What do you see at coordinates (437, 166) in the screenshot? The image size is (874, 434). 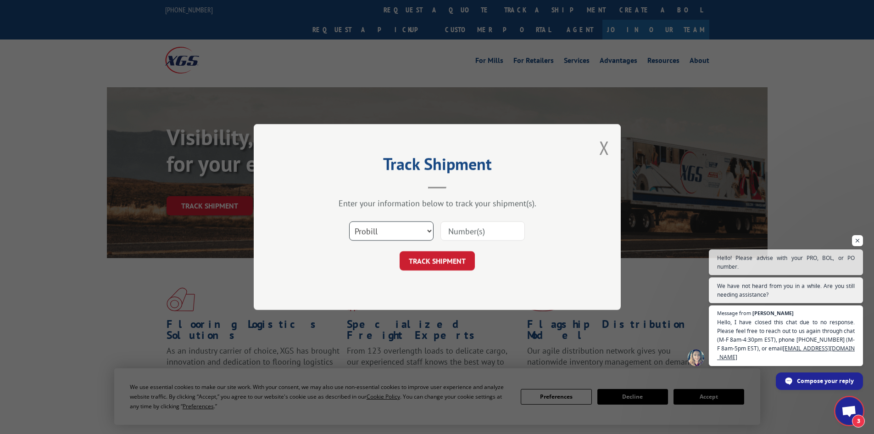 I see `h2: Track Shipment` at bounding box center [437, 166].